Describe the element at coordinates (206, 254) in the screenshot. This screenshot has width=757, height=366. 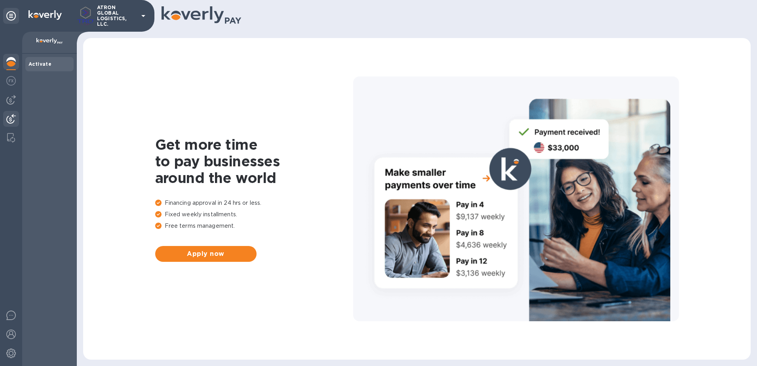
I see `span: Apply now` at that location.